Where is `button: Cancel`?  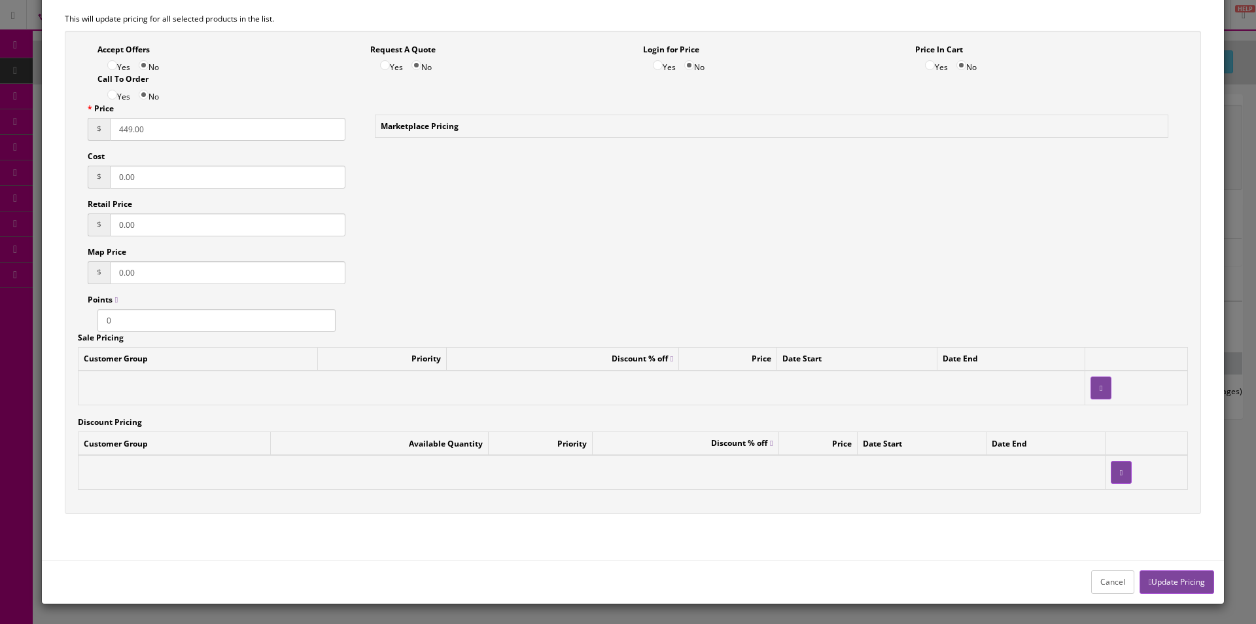
button: Cancel is located at coordinates (1113, 581).